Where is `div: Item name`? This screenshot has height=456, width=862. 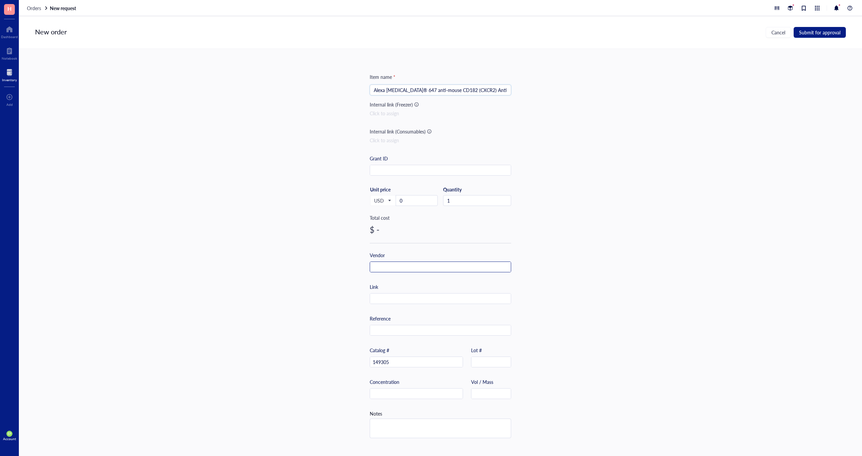
div: Item name is located at coordinates (383, 77).